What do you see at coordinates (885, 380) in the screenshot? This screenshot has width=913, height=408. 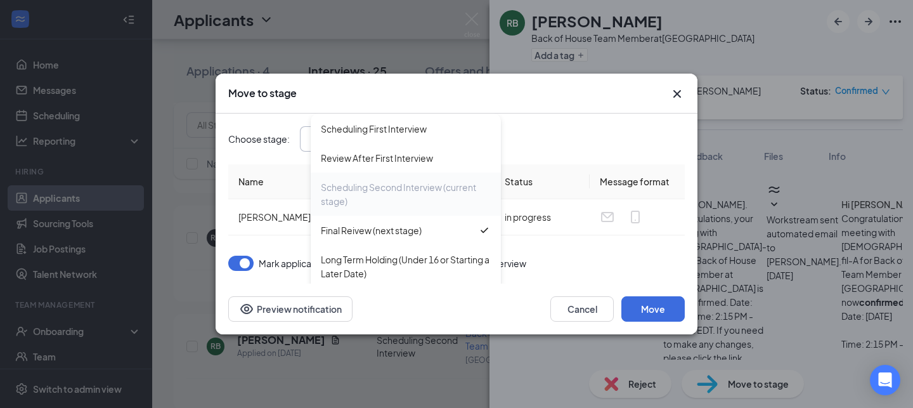 I see `div: Open Intercom Messenger` at bounding box center [885, 380].